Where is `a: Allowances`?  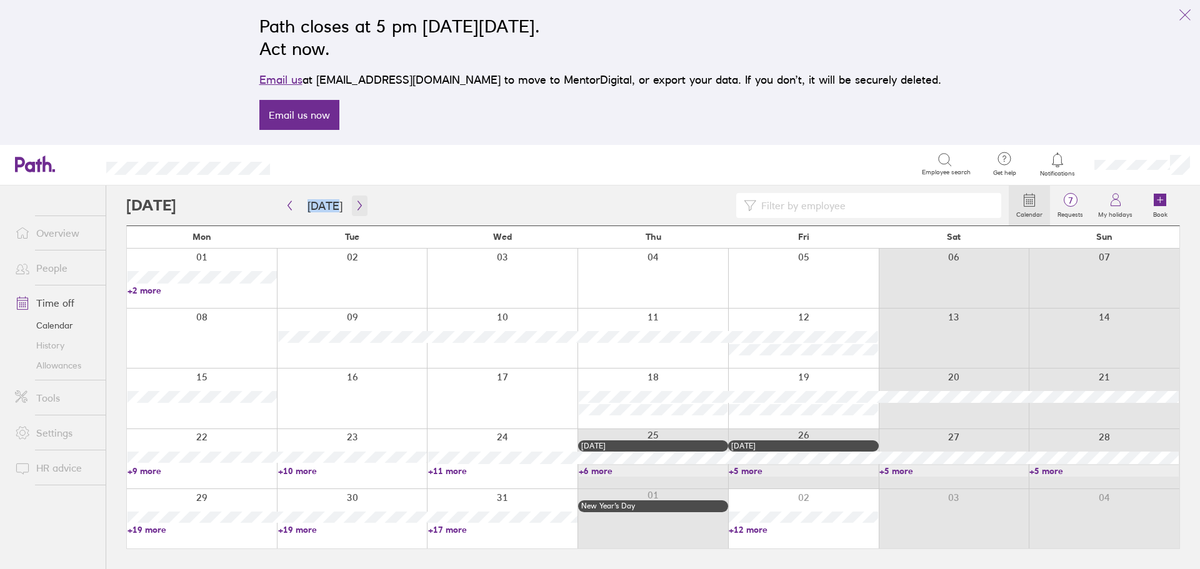 a: Allowances is located at coordinates (55, 366).